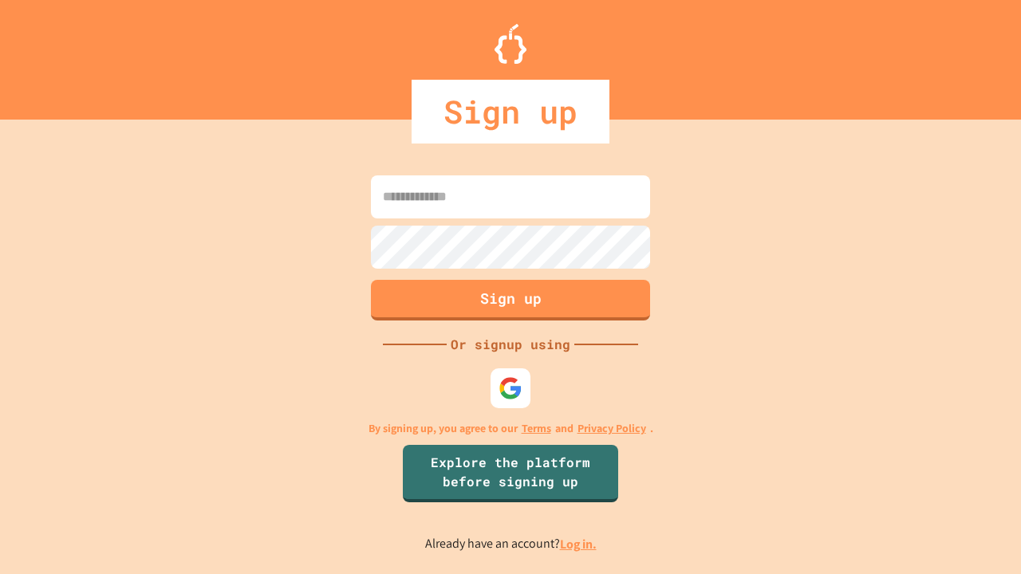 This screenshot has height=574, width=1021. Describe the element at coordinates (511, 345) in the screenshot. I see `div: Or signup using` at that location.